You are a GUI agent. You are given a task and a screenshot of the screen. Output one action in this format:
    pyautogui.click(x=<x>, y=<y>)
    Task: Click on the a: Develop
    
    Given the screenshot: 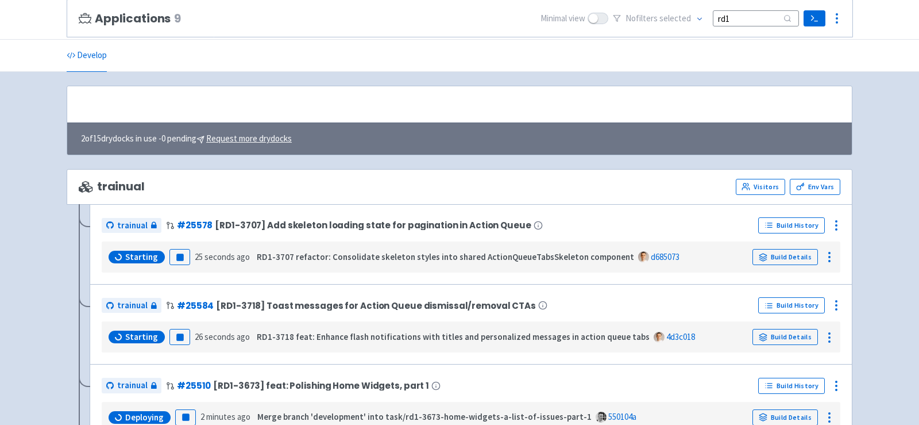 What is the action you would take?
    pyautogui.click(x=87, y=56)
    